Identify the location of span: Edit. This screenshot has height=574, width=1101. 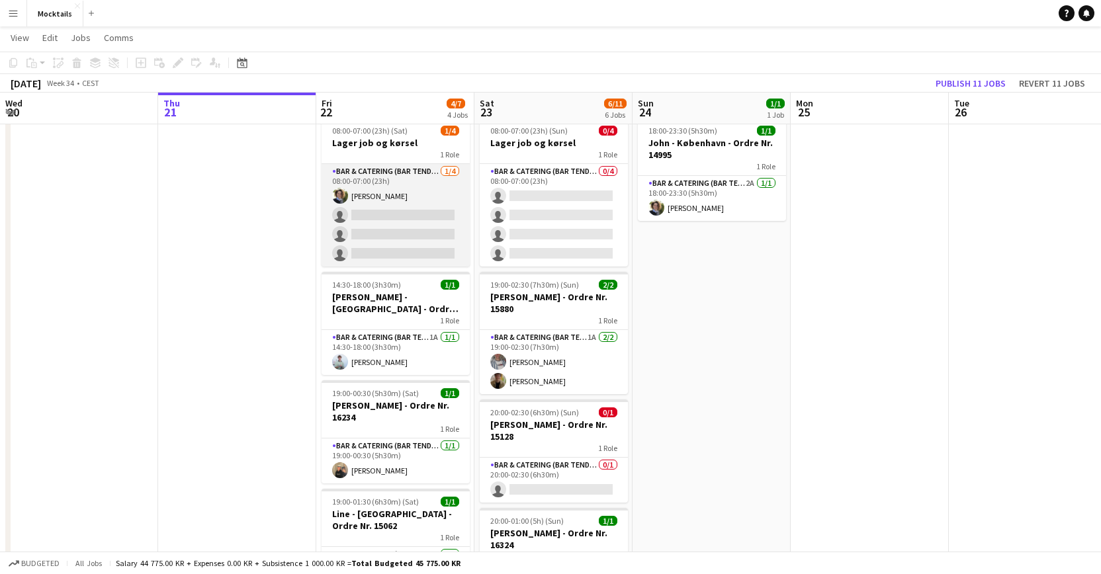
(50, 38).